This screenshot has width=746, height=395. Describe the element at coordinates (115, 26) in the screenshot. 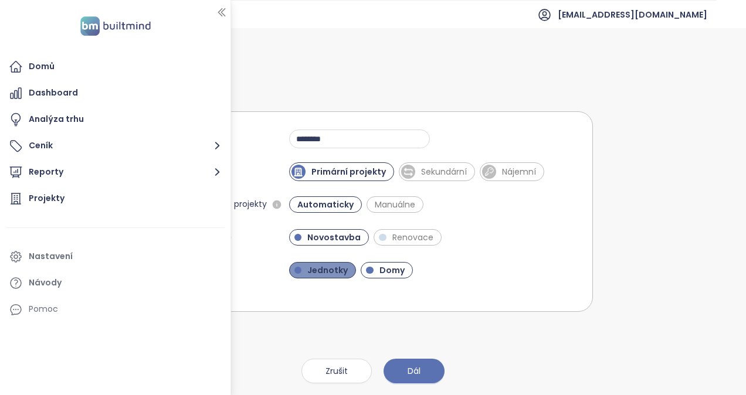

I see `img: logo` at that location.